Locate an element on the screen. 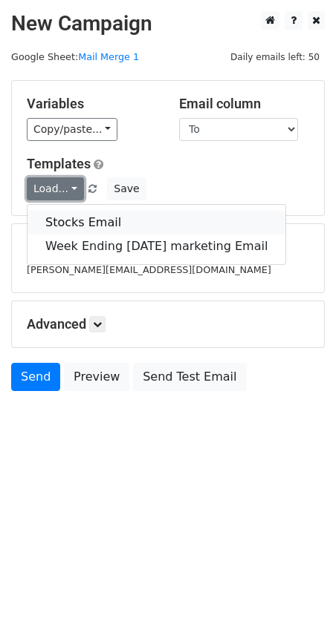 This screenshot has height=624, width=336. span: Daily emails left: 50 is located at coordinates (275, 57).